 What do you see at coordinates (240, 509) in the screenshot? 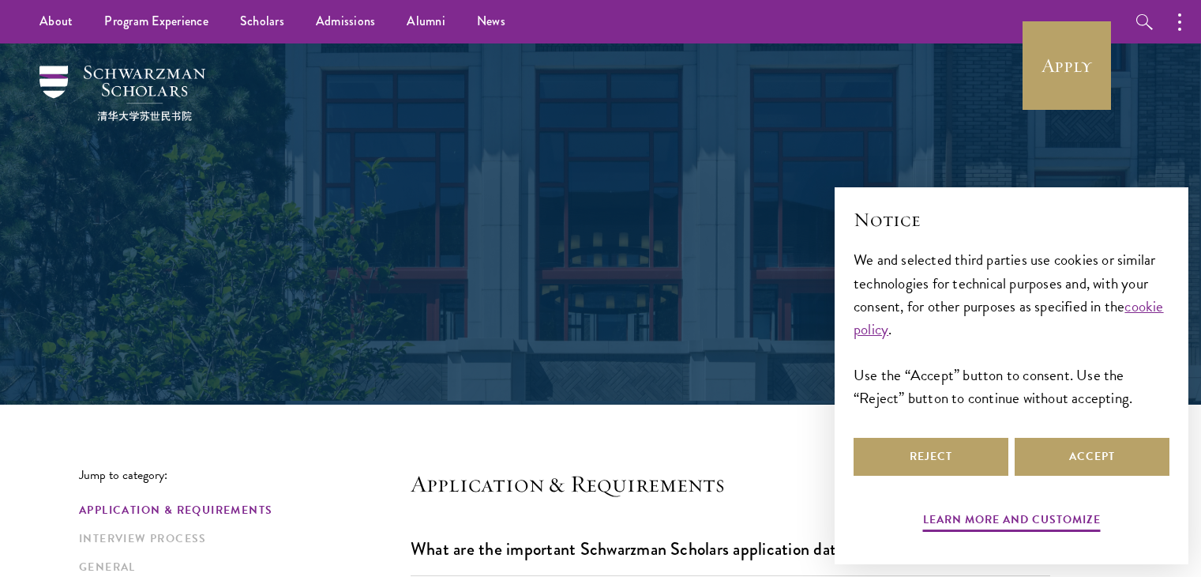
I see `a: Application & Requirements` at bounding box center [240, 509].